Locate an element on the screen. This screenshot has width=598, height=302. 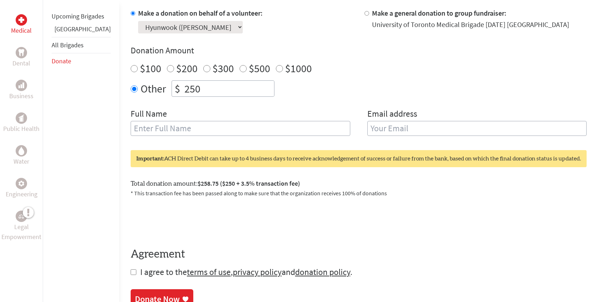
img: Legal Empowerment is located at coordinates (21, 216).